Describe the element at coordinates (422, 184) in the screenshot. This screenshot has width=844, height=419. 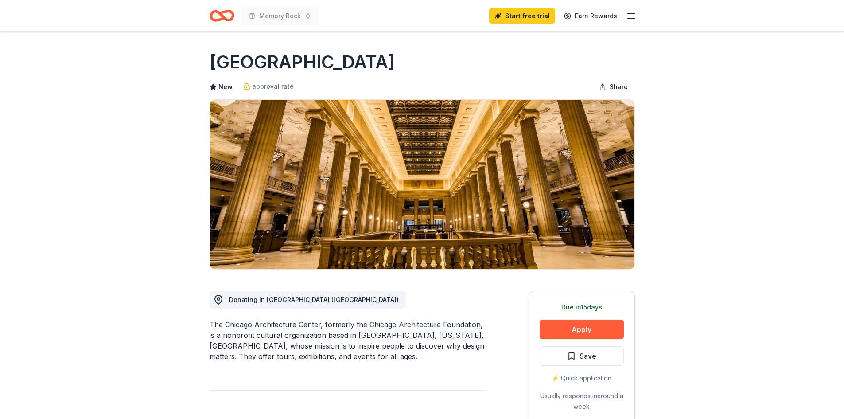
I see `img: Image for Chicago Architecture Center` at that location.